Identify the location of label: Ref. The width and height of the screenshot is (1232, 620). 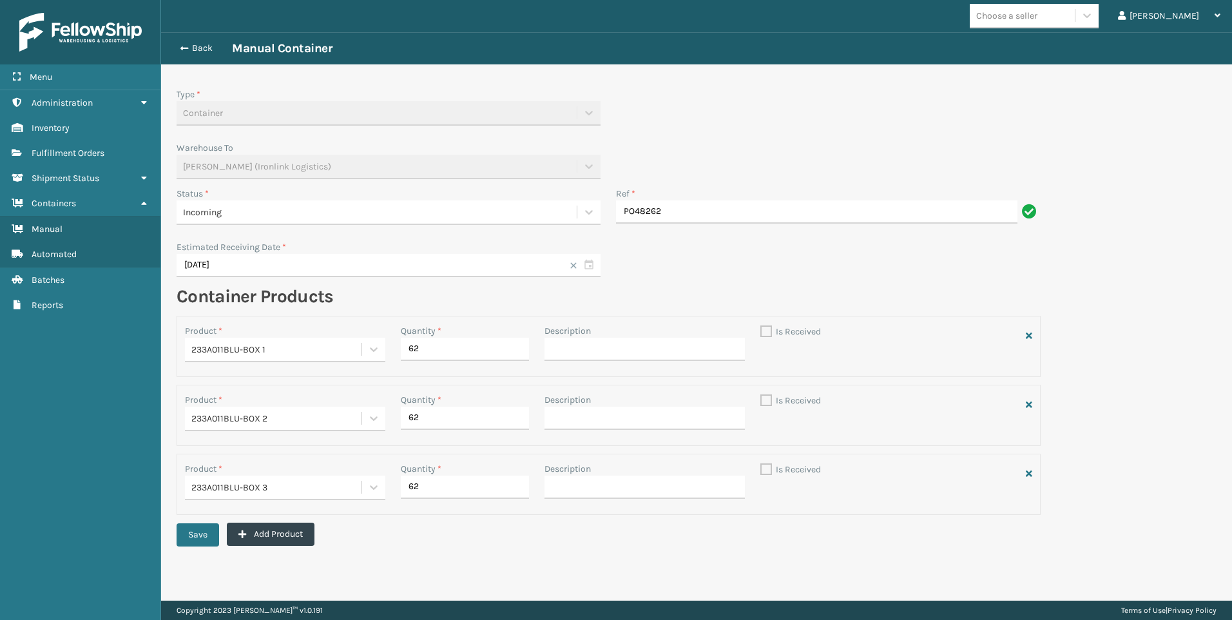
(626, 193).